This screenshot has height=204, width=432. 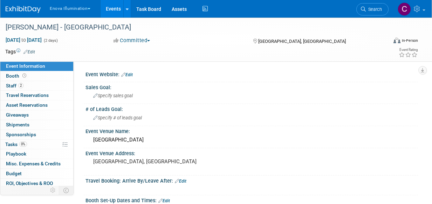 I want to click on span: Booth not reserved yet, so click(x=24, y=75).